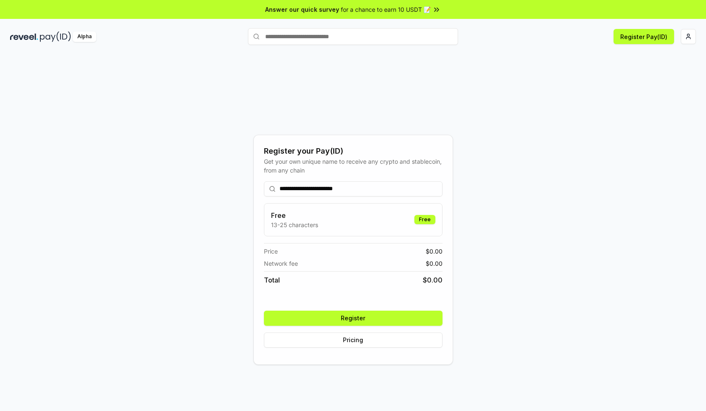 Image resolution: width=706 pixels, height=411 pixels. Describe the element at coordinates (425, 220) in the screenshot. I see `div: Free` at that location.